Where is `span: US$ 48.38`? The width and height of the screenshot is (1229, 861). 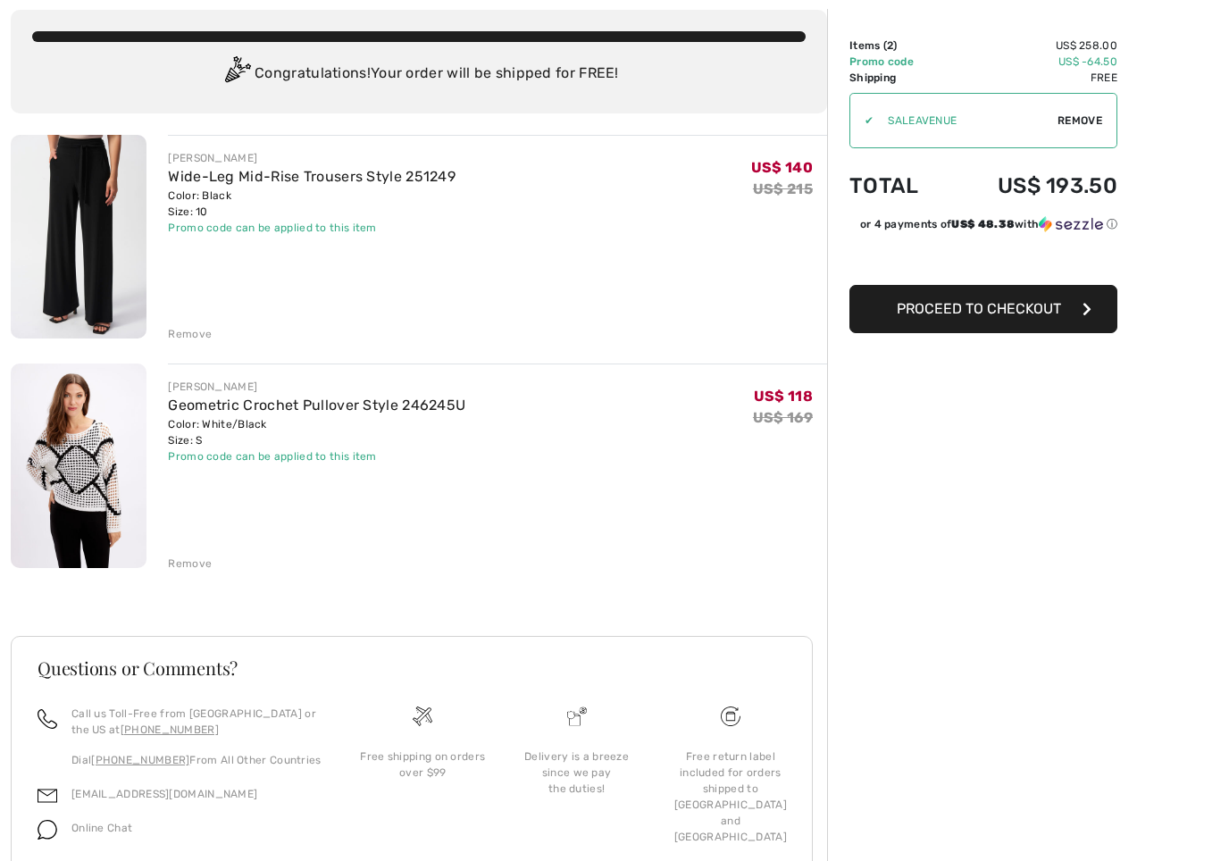 span: US$ 48.38 is located at coordinates (983, 224).